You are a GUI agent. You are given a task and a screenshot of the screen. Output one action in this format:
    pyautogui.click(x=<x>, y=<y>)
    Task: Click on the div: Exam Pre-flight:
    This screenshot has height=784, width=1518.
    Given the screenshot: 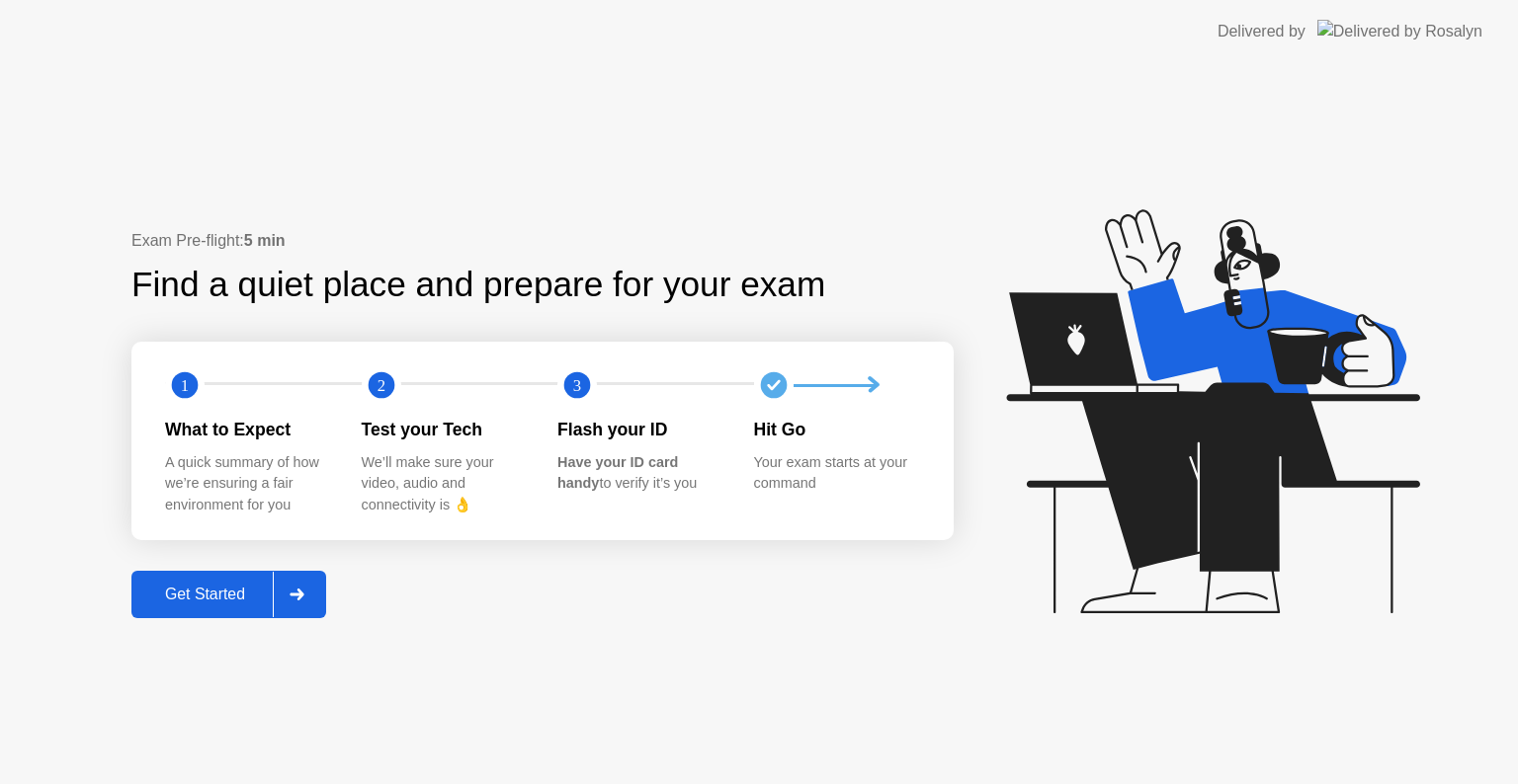 What is the action you would take?
    pyautogui.click(x=542, y=241)
    